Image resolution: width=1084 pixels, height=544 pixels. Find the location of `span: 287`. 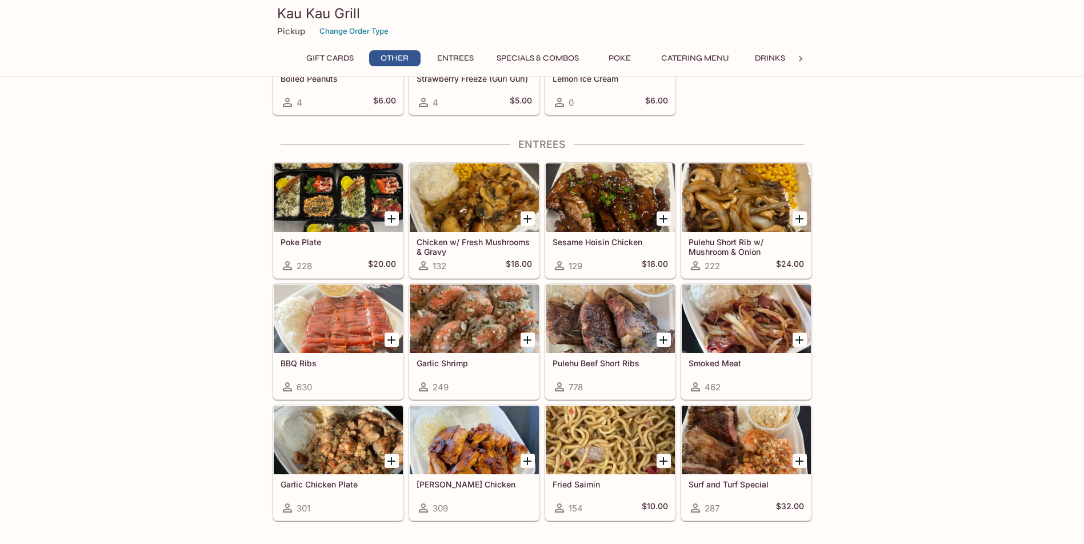

span: 287 is located at coordinates (712, 508).